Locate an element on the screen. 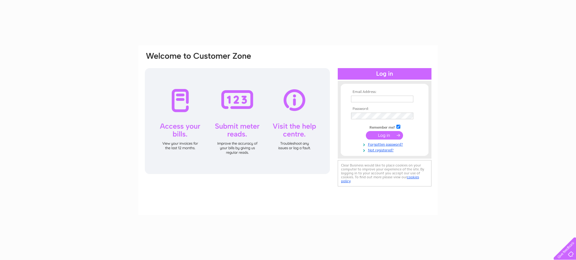  th: Email Address: is located at coordinates (385, 92).